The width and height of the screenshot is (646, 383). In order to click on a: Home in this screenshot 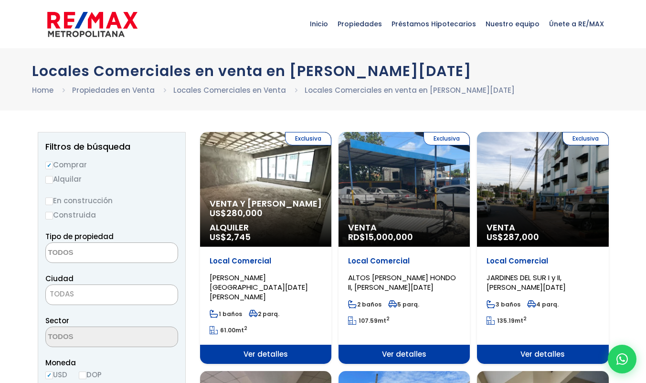, I will do `click(43, 90)`.